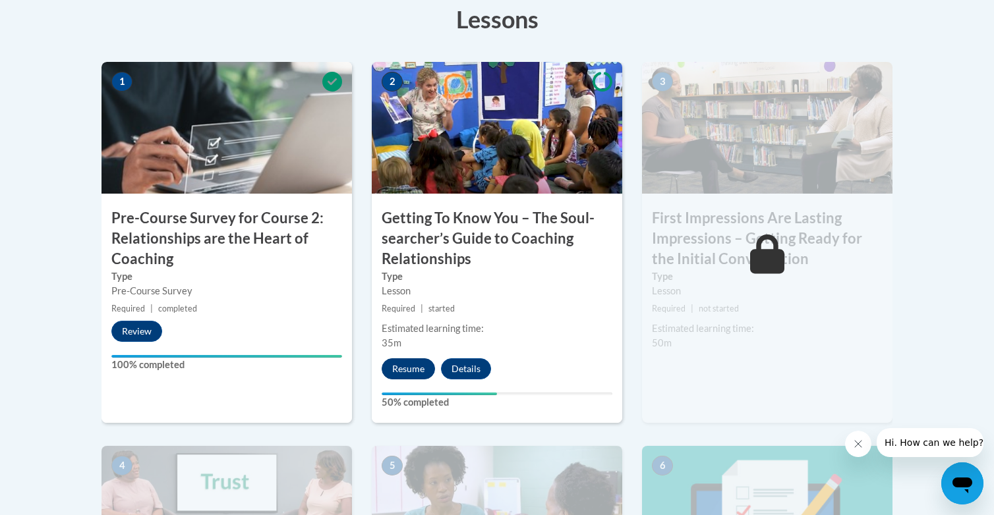  What do you see at coordinates (662, 466) in the screenshot?
I see `span: 6` at bounding box center [662, 466].